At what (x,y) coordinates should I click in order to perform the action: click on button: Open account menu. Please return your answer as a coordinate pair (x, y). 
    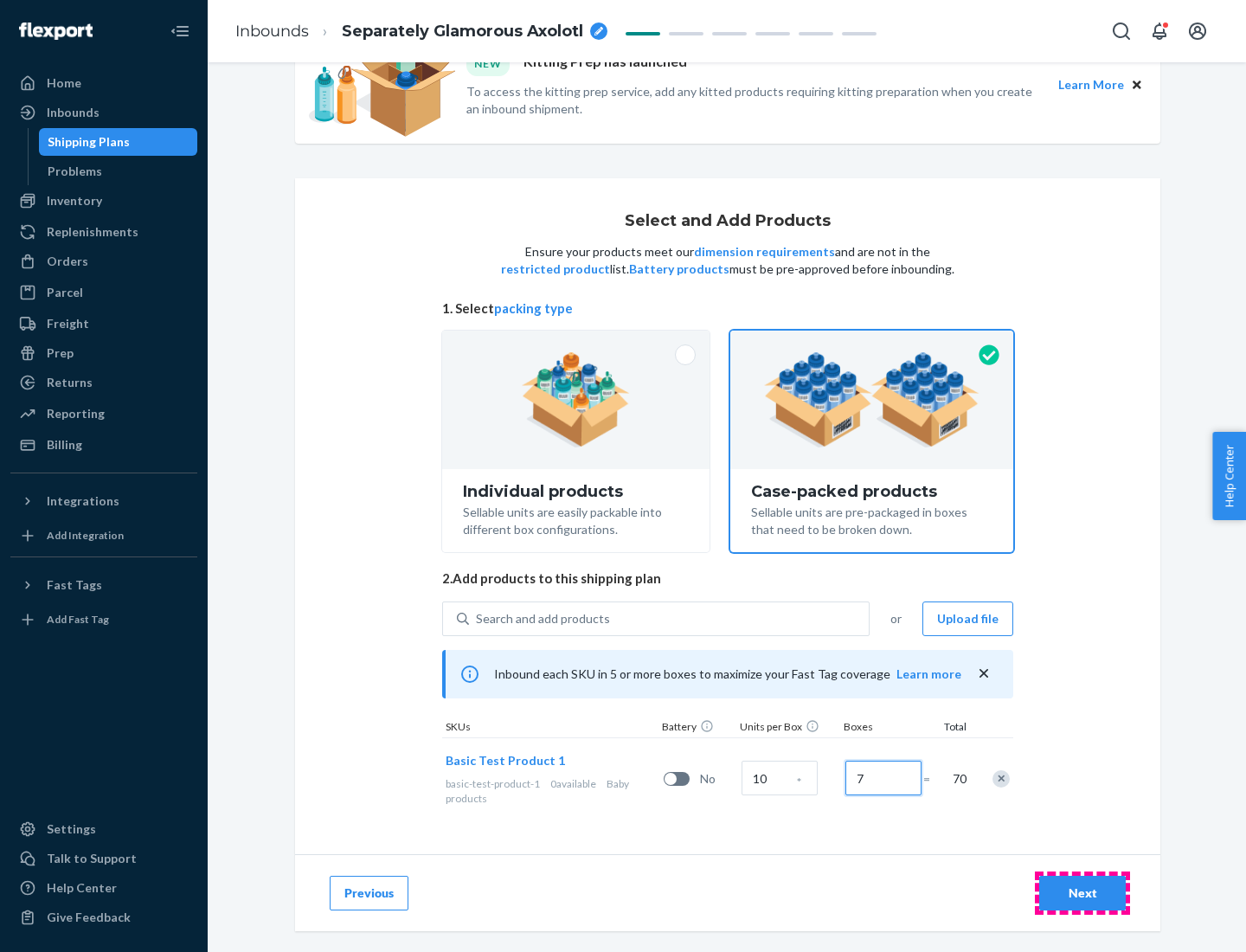
    Looking at the image, I should click on (1197, 31).